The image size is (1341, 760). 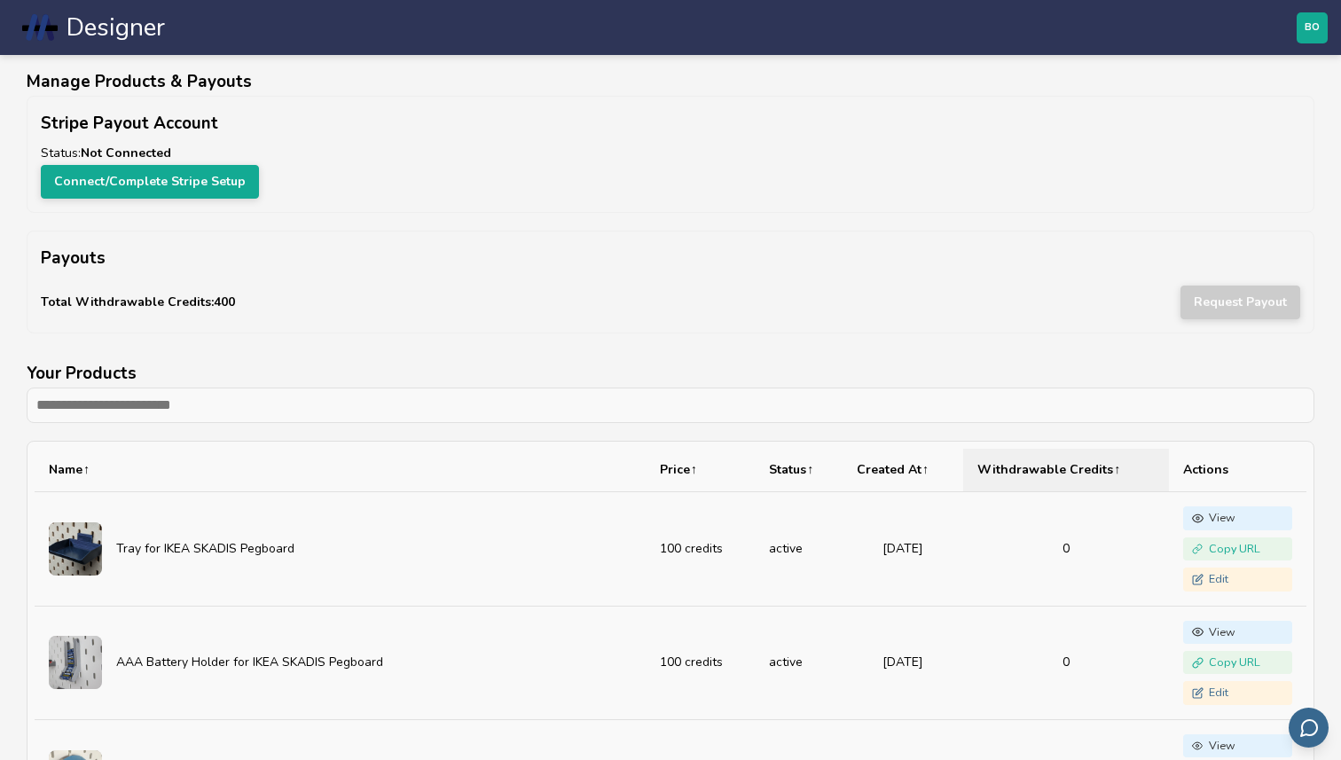 I want to click on button: Send feedback via email, so click(x=1308, y=727).